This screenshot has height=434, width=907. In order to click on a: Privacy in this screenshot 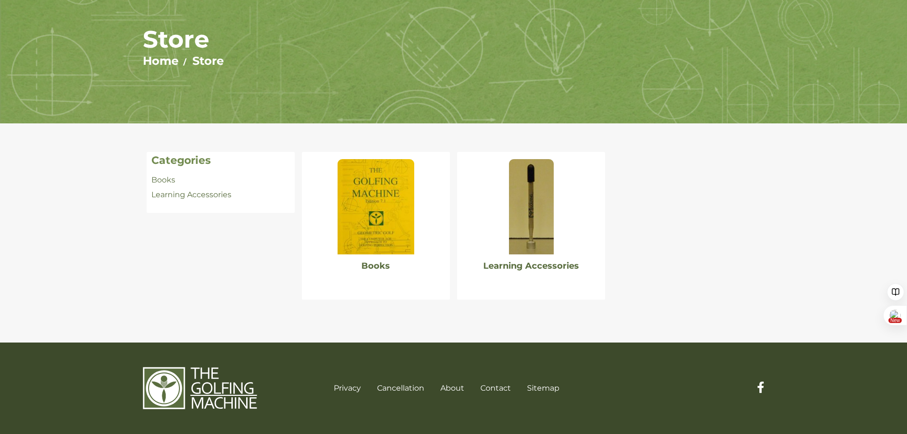, I will do `click(347, 387)`.